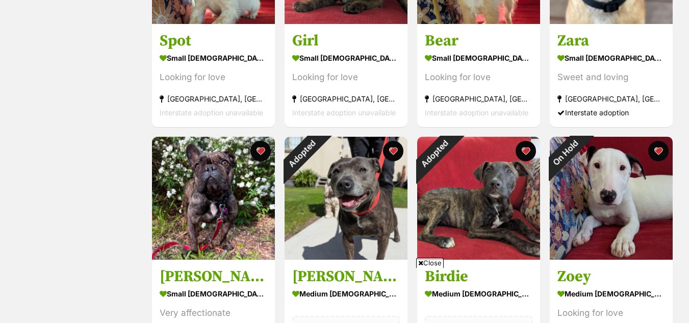 The width and height of the screenshot is (689, 323). Describe the element at coordinates (611, 112) in the screenshot. I see `div: Interstate adoption` at that location.